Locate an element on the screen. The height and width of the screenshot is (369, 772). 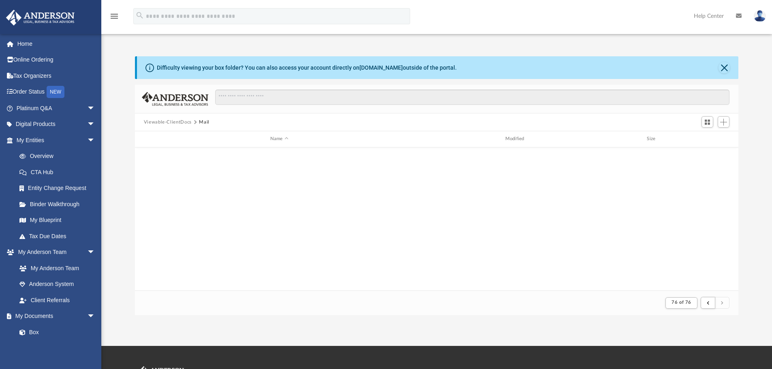
a: Client Referrals is located at coordinates (57, 300).